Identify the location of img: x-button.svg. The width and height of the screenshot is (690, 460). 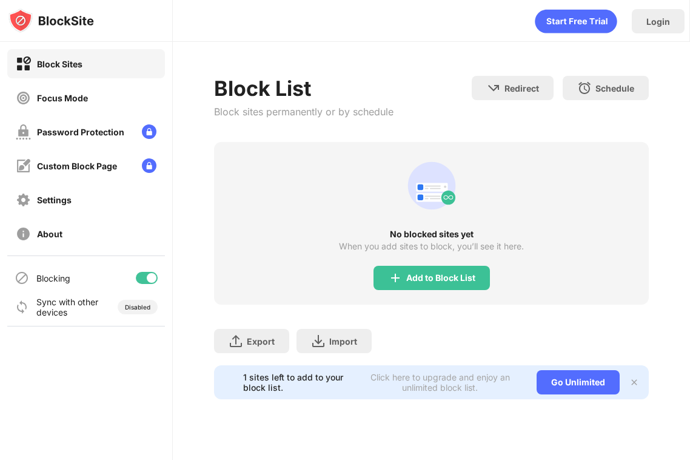
(634, 382).